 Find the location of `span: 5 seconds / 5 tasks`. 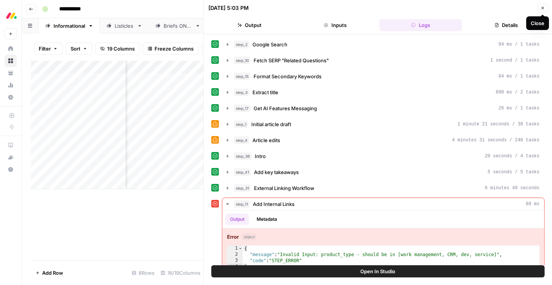

span: 5 seconds / 5 tasks is located at coordinates (513, 172).